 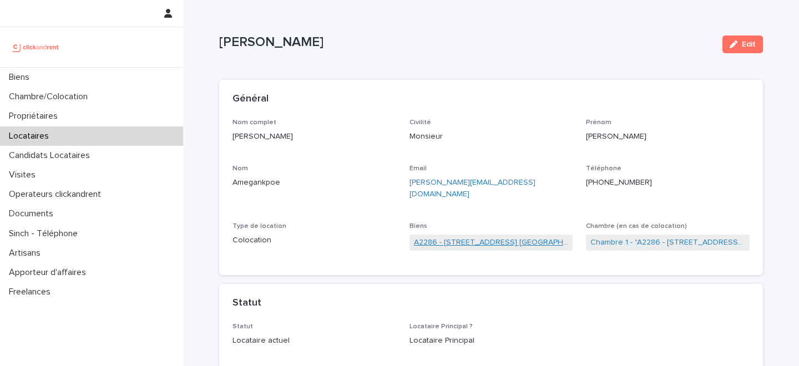 What do you see at coordinates (21, 77) in the screenshot?
I see `p: Biens` at bounding box center [21, 77].